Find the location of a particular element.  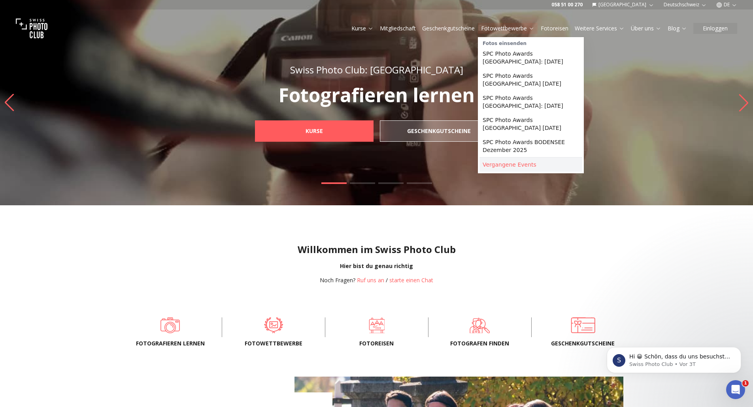

button: Fotowettbewerbe is located at coordinates (507, 28).